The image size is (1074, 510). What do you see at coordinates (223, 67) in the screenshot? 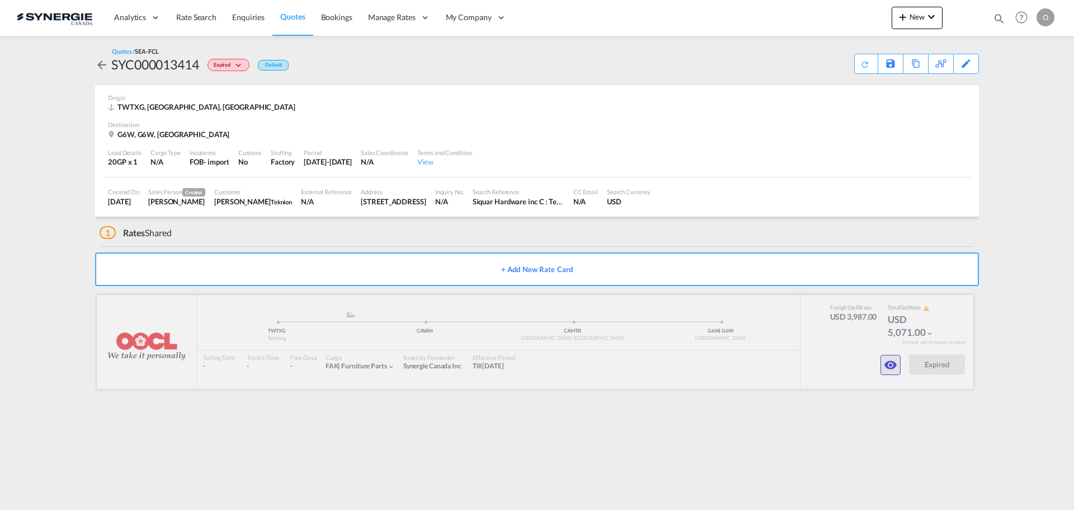
I see `span: Expired` at bounding box center [223, 67].